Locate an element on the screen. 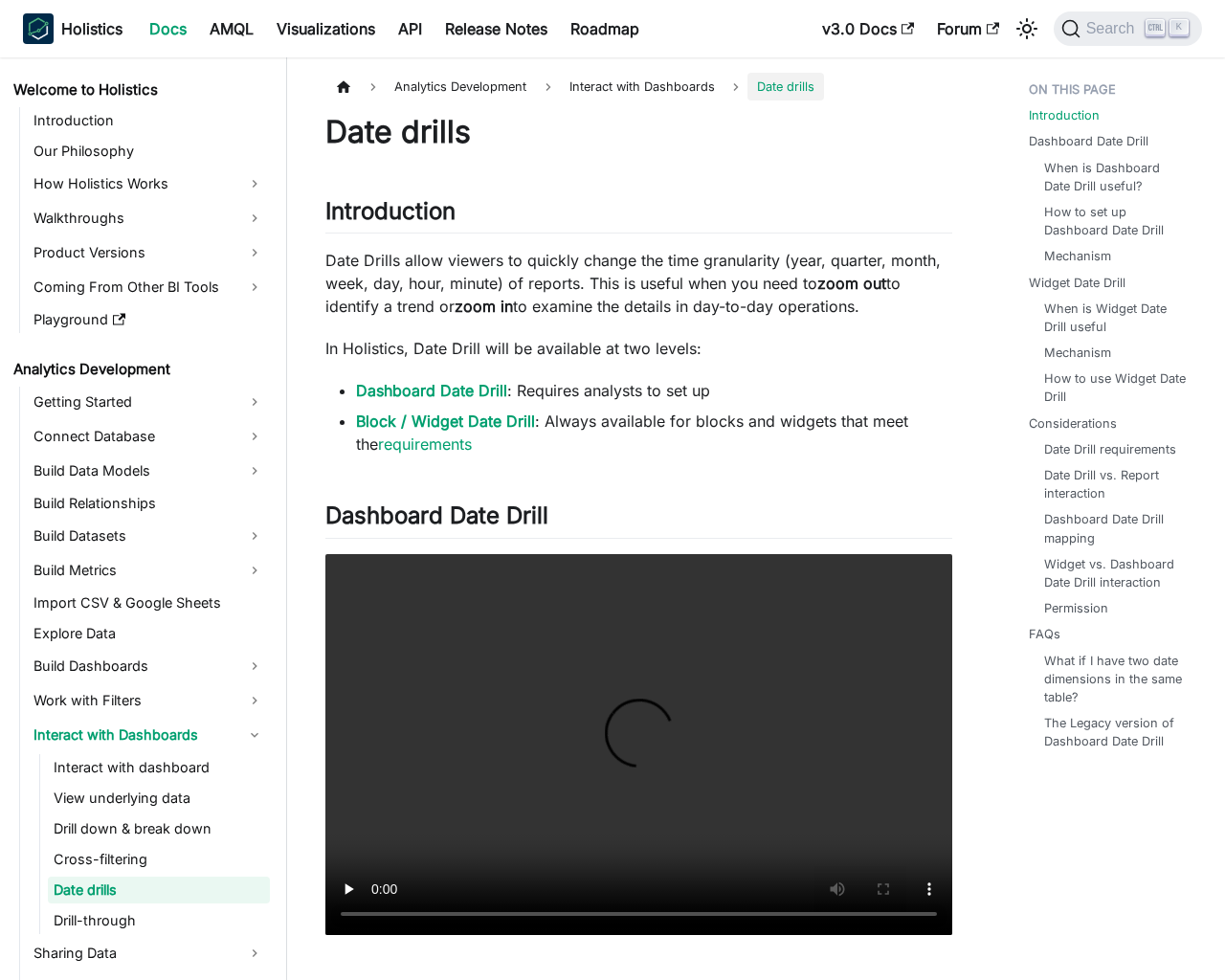 The width and height of the screenshot is (1225, 980). a: Date Drill requirements is located at coordinates (1110, 448).